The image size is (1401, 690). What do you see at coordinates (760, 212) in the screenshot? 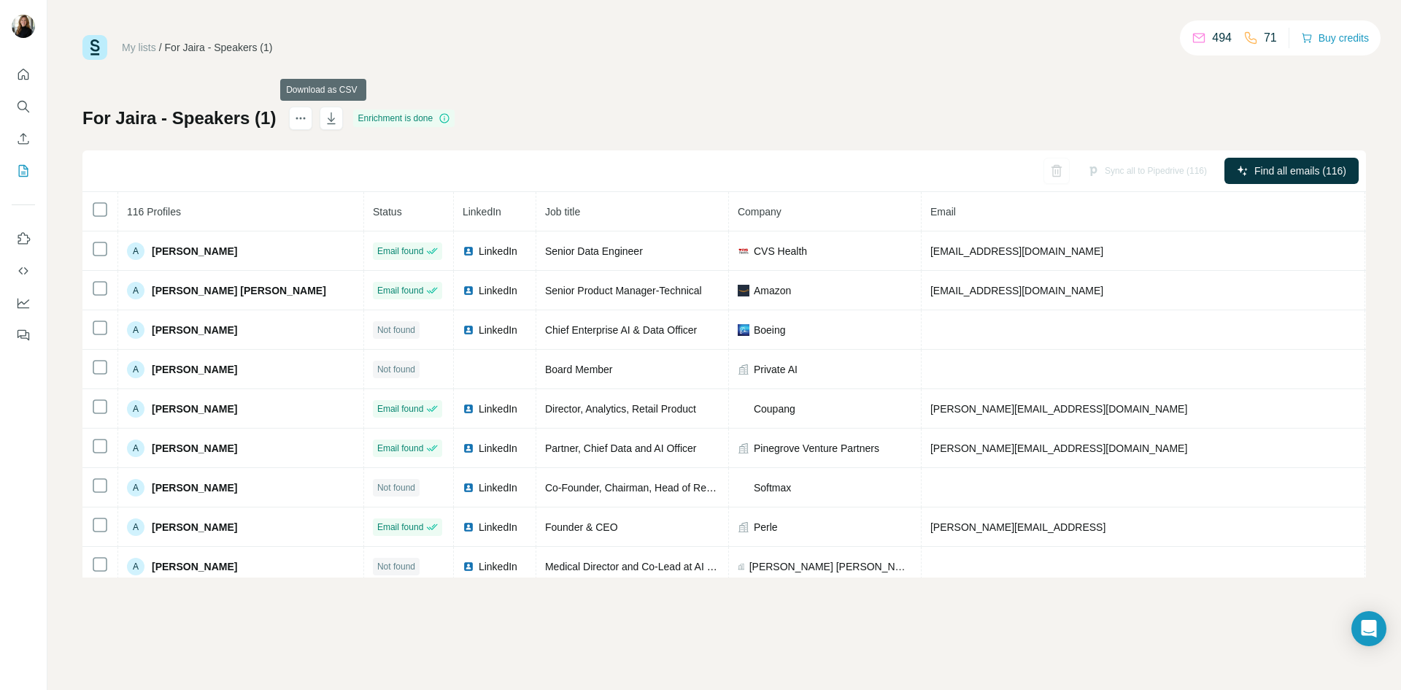
I see `span: Company` at bounding box center [760, 212].